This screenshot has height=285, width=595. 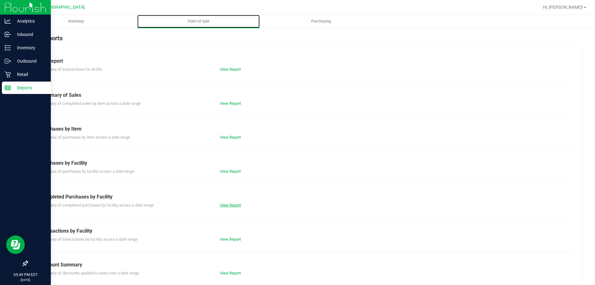 I want to click on a: Point of Sale, so click(x=198, y=21).